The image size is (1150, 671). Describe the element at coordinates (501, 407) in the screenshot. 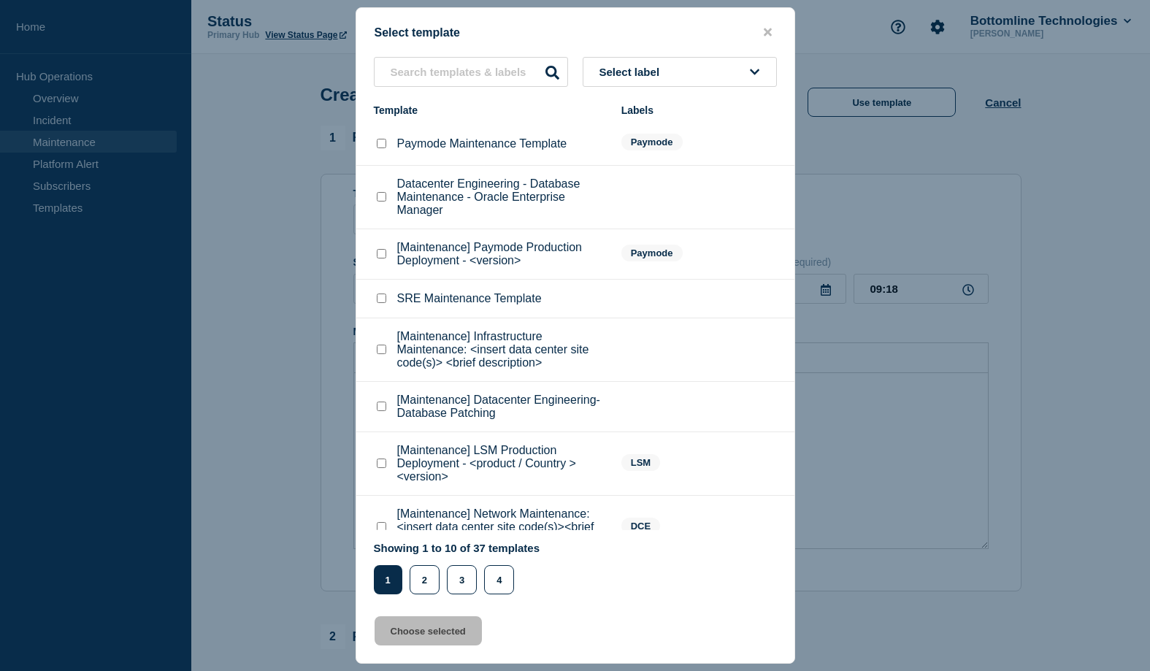

I see `p: [Maintenance] Datacenter Engineering- Database Patching` at that location.